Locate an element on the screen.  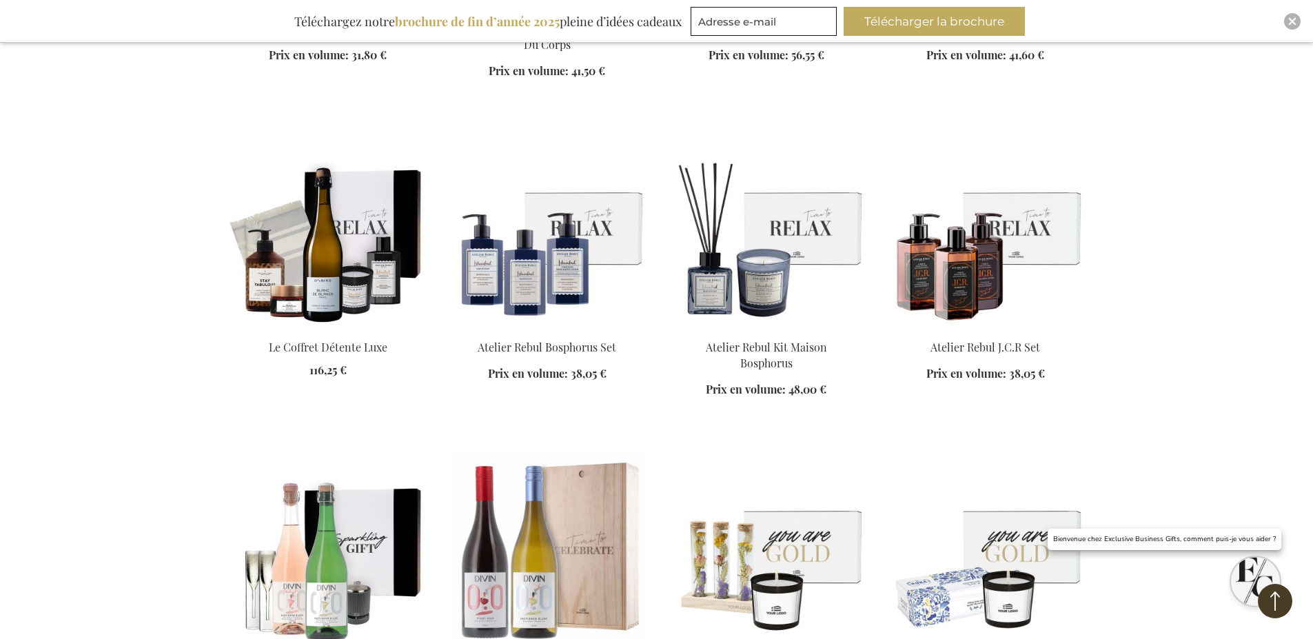
form: marketing offers and promotions is located at coordinates (766, 23).